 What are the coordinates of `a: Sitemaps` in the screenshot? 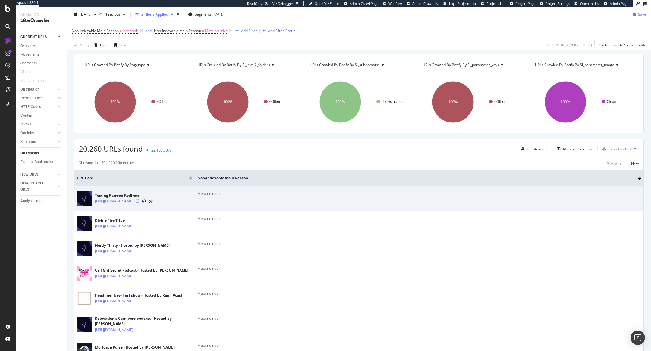 It's located at (38, 142).